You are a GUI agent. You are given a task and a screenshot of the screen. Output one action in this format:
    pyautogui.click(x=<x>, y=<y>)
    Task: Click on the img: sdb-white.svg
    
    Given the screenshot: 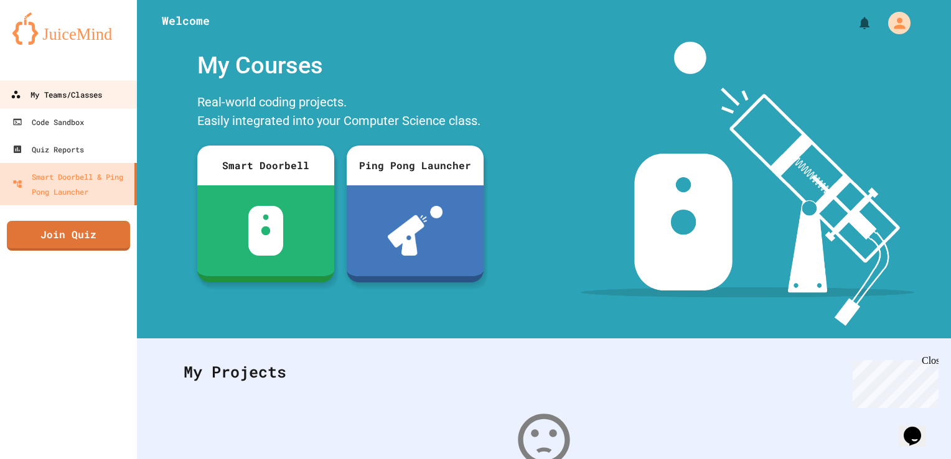 What is the action you would take?
    pyautogui.click(x=266, y=231)
    